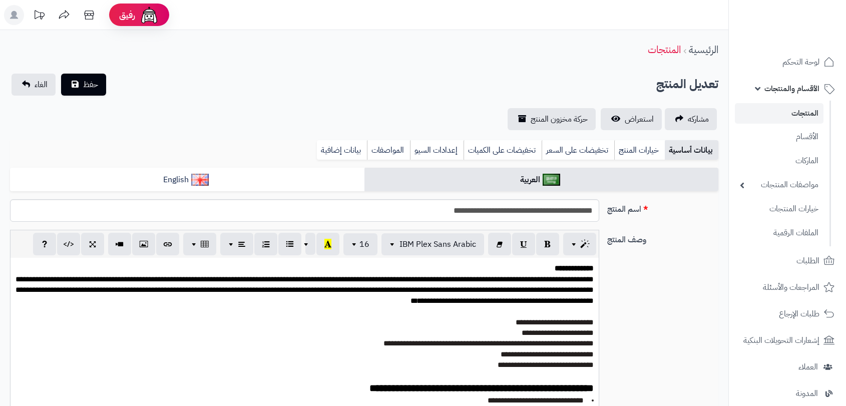 This screenshot has height=406, width=846. What do you see at coordinates (342, 150) in the screenshot?
I see `a: بيانات إضافية` at bounding box center [342, 150].